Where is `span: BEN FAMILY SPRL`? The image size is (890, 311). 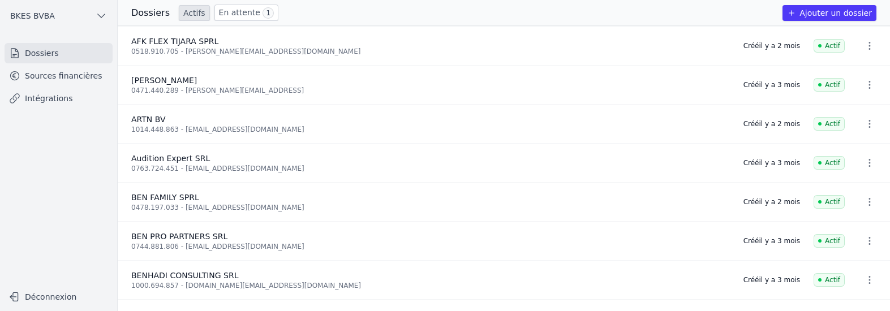
span: BEN FAMILY SPRL is located at coordinates (165, 197).